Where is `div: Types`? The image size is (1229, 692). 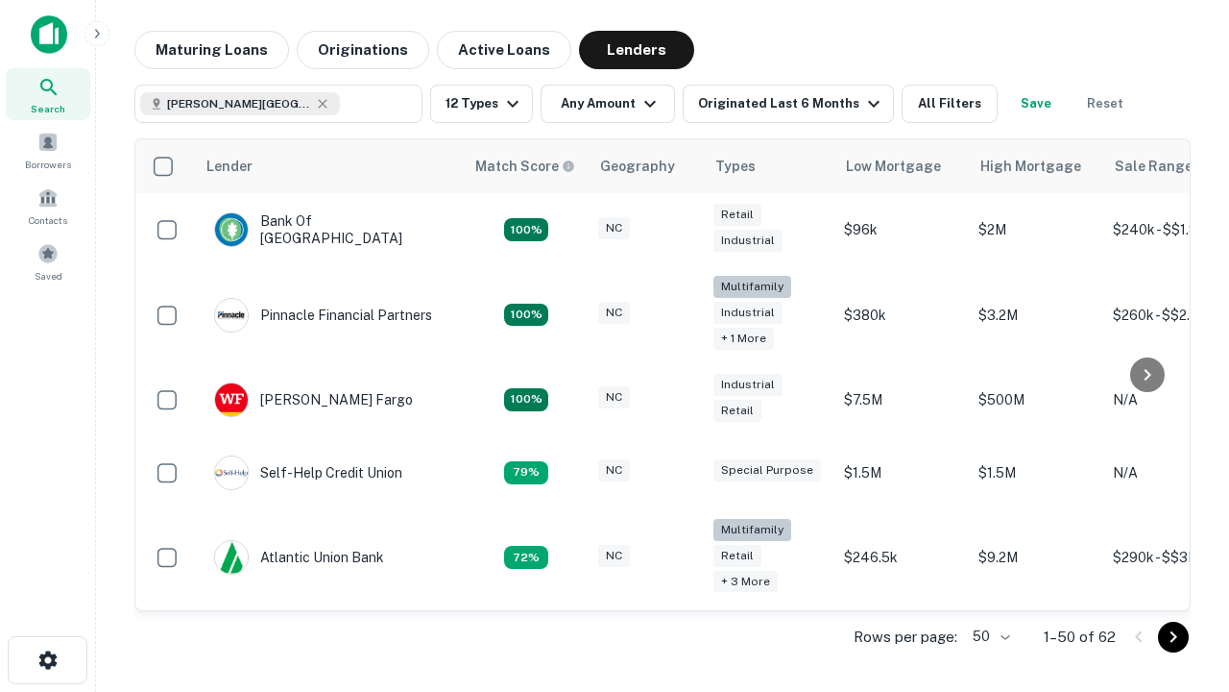 div: Types is located at coordinates (736, 166).